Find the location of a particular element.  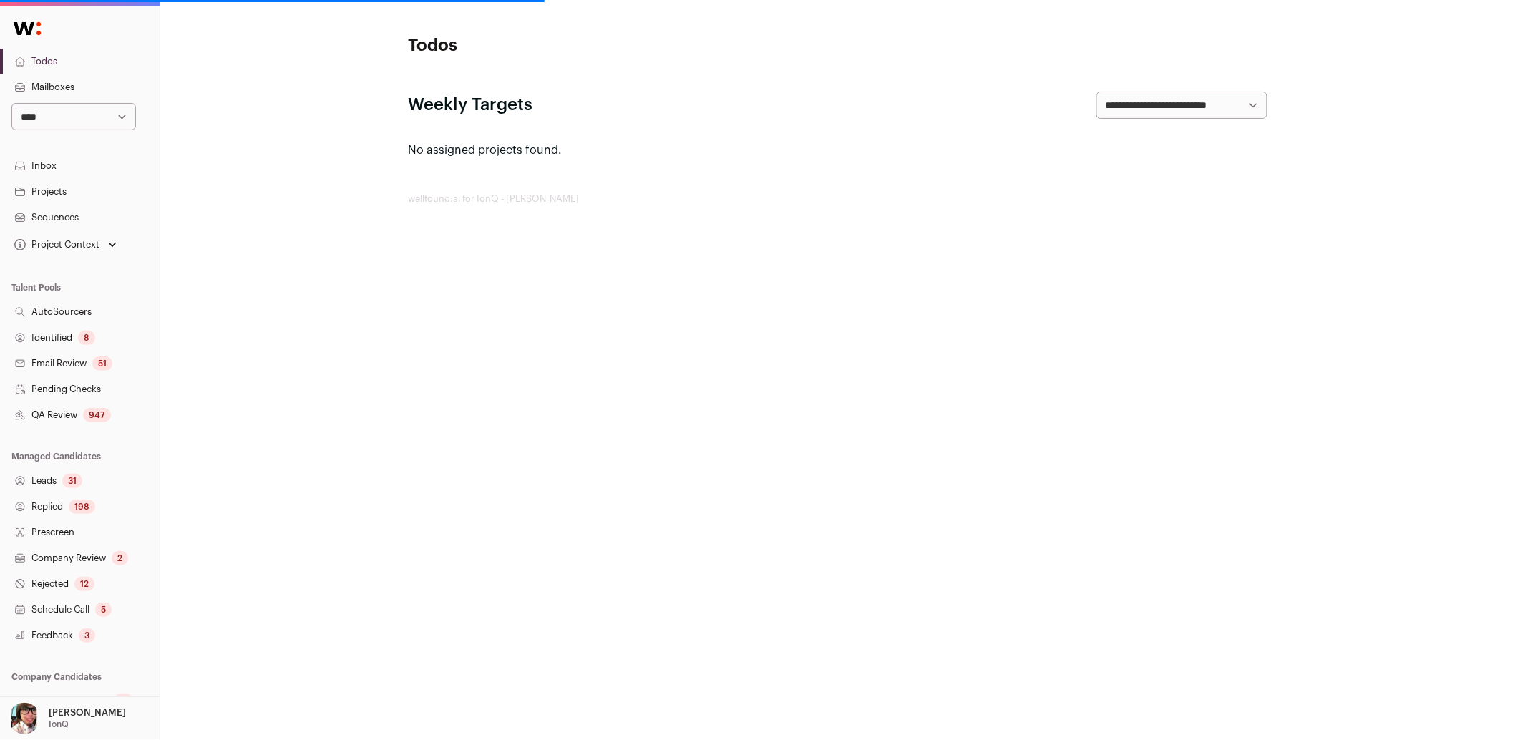

img: 14759586-medium_jpg is located at coordinates (24, 718).